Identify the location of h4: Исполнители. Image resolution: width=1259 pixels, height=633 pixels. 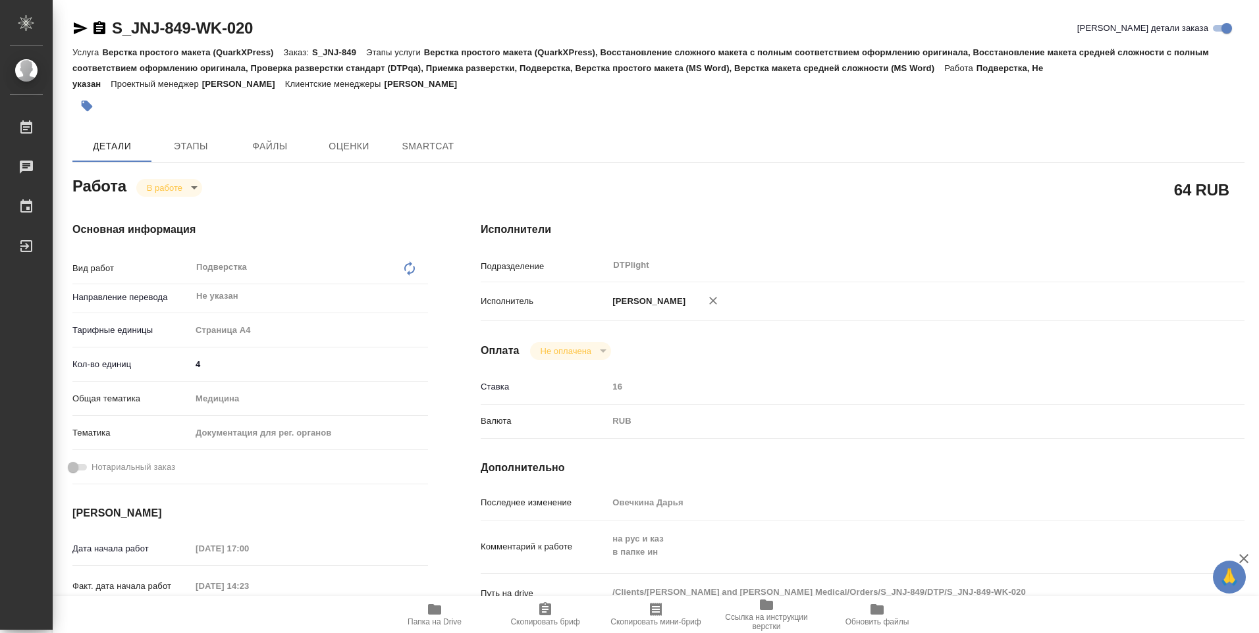
(863, 230).